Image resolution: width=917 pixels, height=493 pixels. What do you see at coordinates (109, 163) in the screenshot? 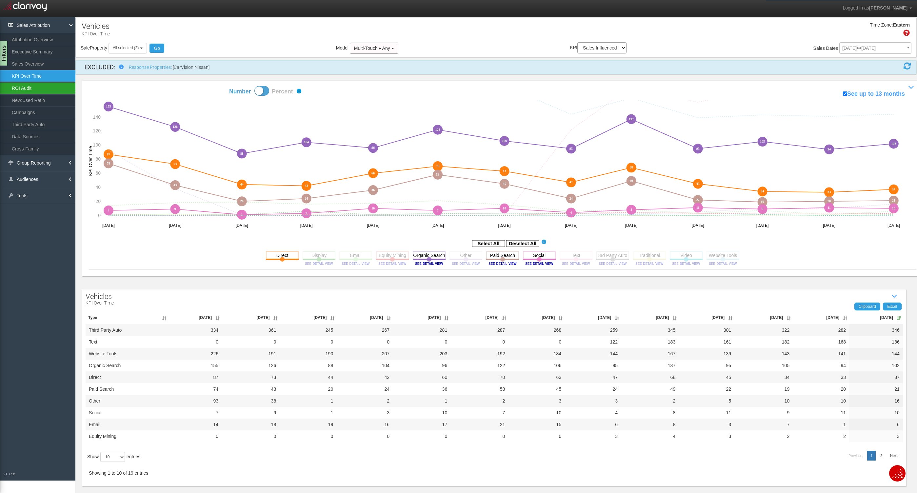
I see `text: 74` at bounding box center [109, 163].